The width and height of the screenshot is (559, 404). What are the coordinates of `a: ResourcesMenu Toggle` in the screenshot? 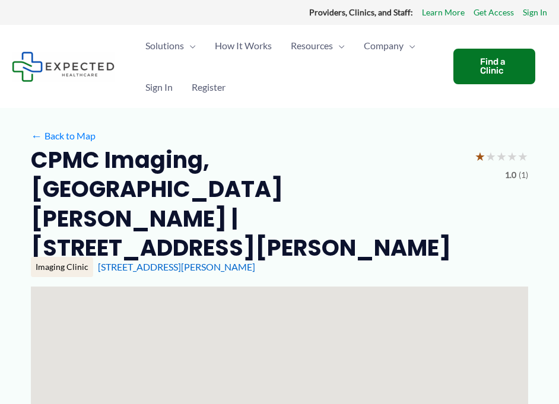 It's located at (318, 46).